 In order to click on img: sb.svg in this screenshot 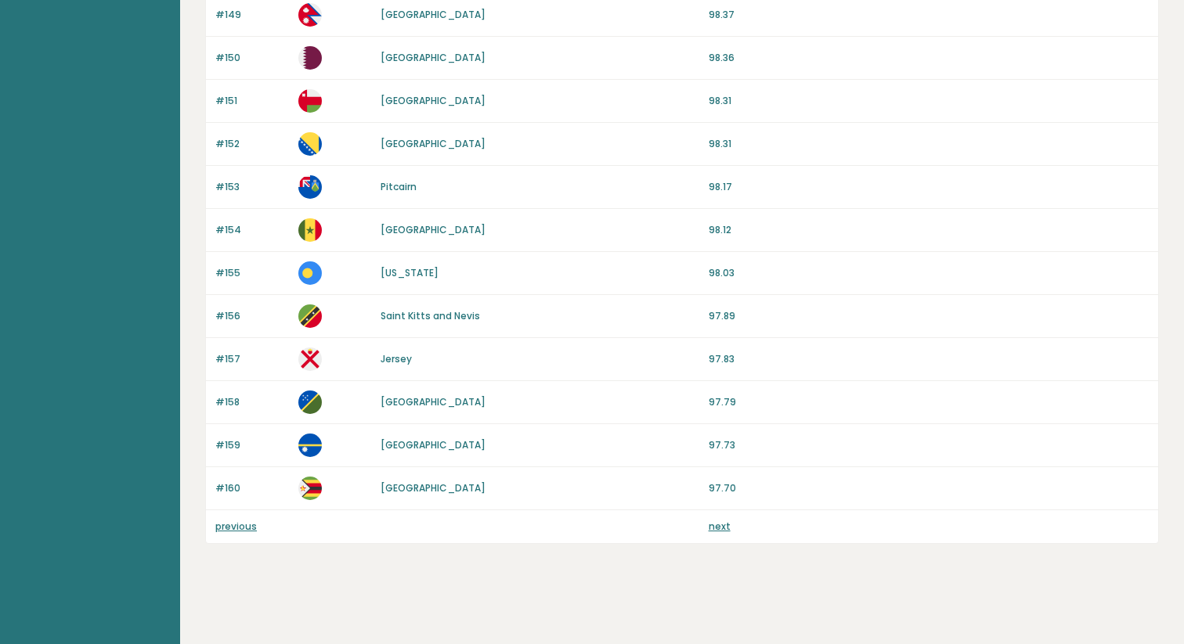, I will do `click(310, 402)`.